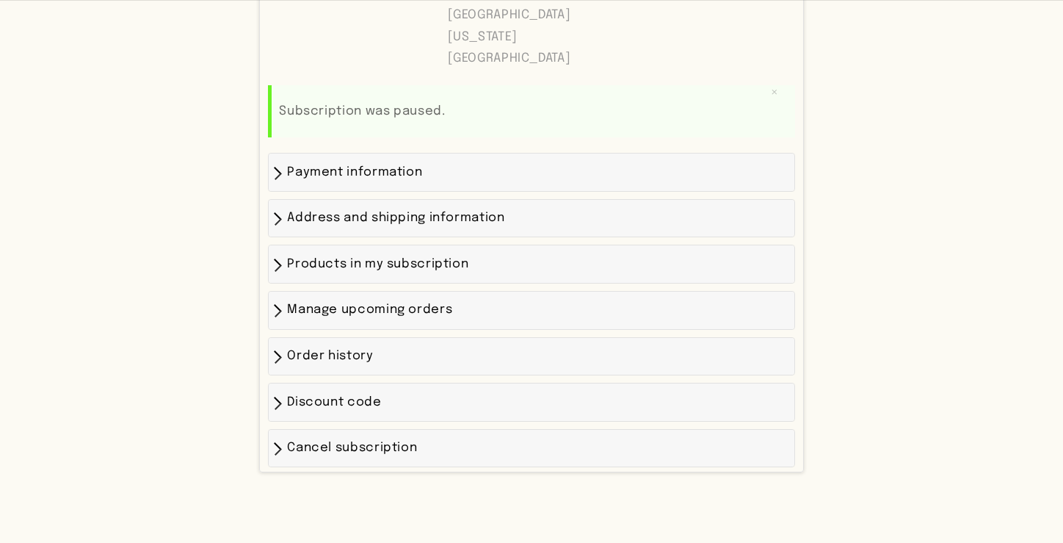 Image resolution: width=1063 pixels, height=543 pixels. What do you see at coordinates (369, 309) in the screenshot?
I see `span: Manage upcoming orders` at bounding box center [369, 309].